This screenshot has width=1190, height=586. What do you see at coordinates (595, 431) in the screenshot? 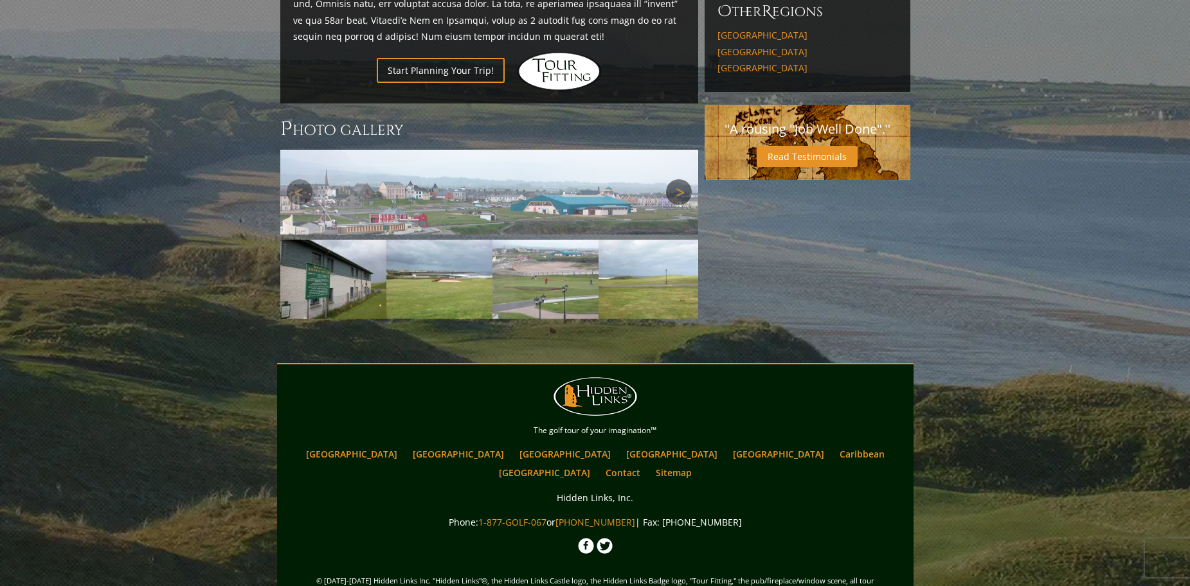
I see `p: The golf tour of your imagination™` at bounding box center [595, 431].